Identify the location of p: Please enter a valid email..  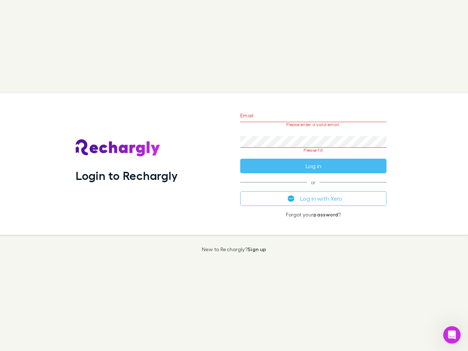
(314, 125).